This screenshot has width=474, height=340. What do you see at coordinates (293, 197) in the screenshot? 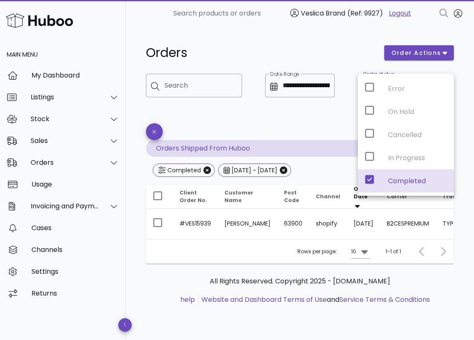
I see `th: Post Code` at bounding box center [293, 197].